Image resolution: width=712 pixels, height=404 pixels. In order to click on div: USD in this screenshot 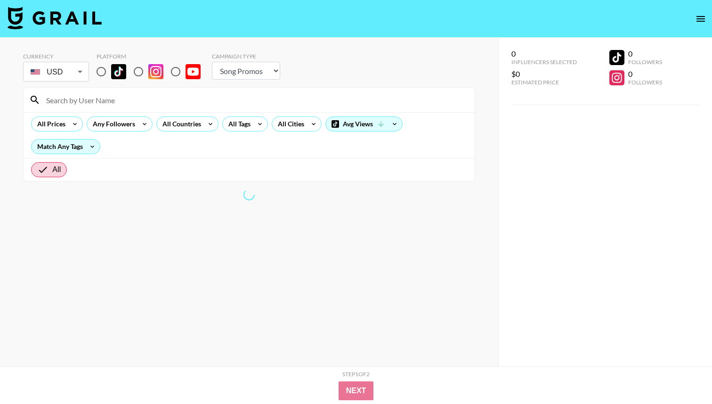, I will do `click(56, 72)`.